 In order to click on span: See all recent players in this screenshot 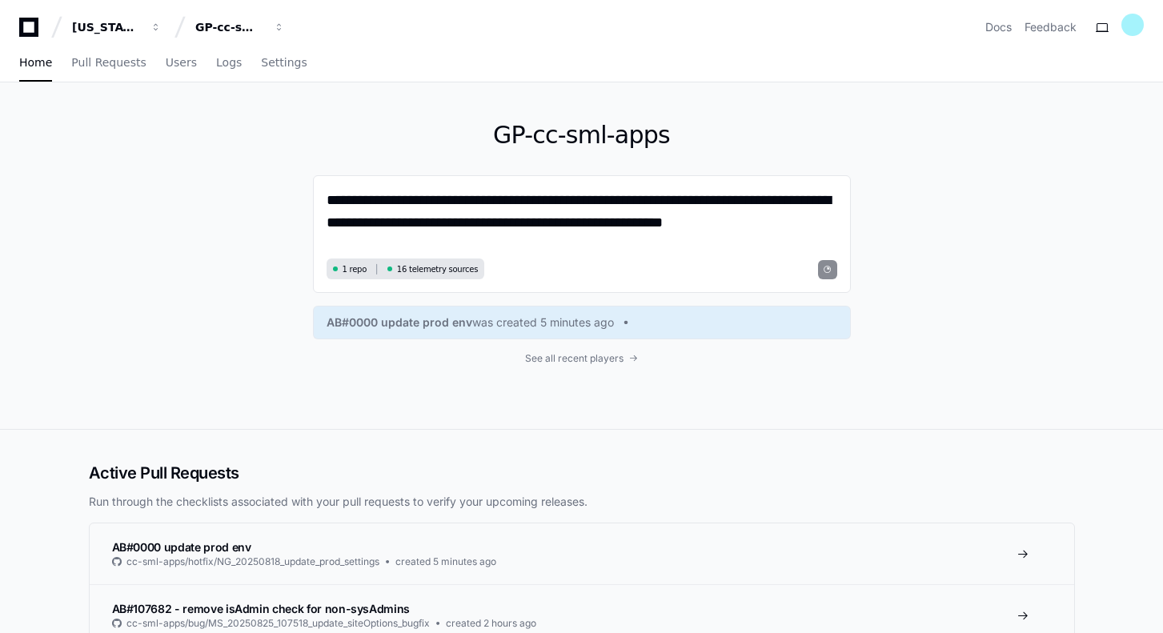, I will do `click(574, 358)`.